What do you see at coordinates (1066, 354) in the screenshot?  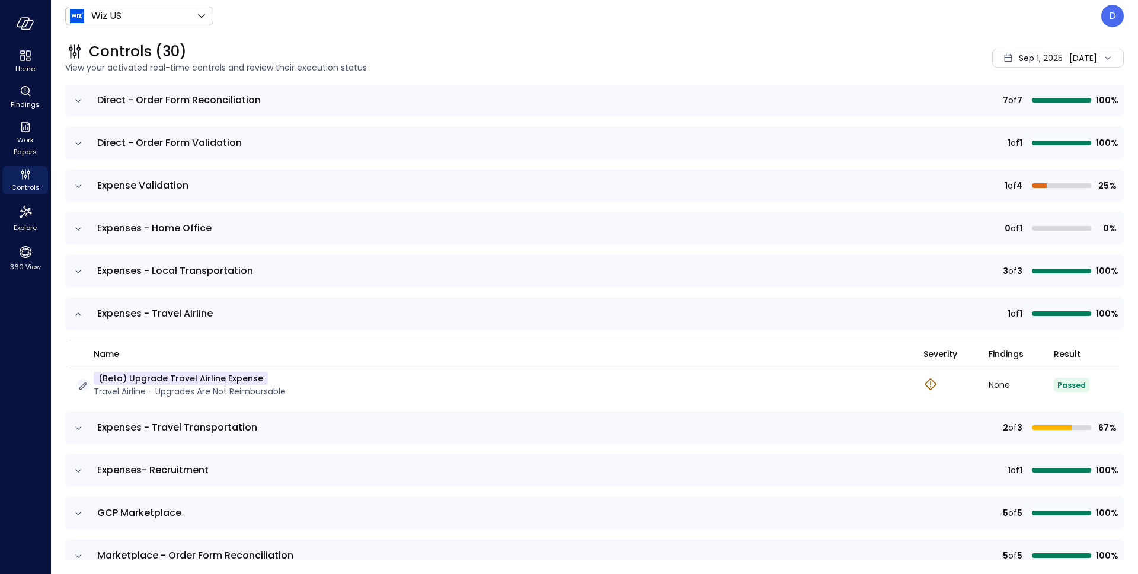 I see `span: Result` at bounding box center [1066, 354].